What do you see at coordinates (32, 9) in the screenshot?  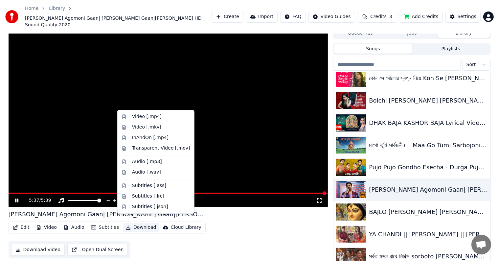 I see `a: Home` at bounding box center [32, 9].